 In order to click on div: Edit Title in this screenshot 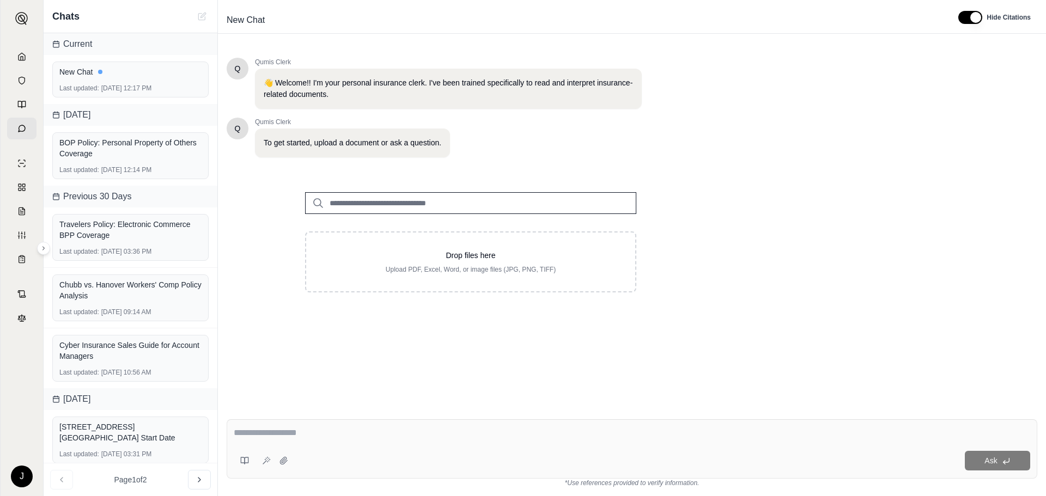, I will do `click(583, 20)`.